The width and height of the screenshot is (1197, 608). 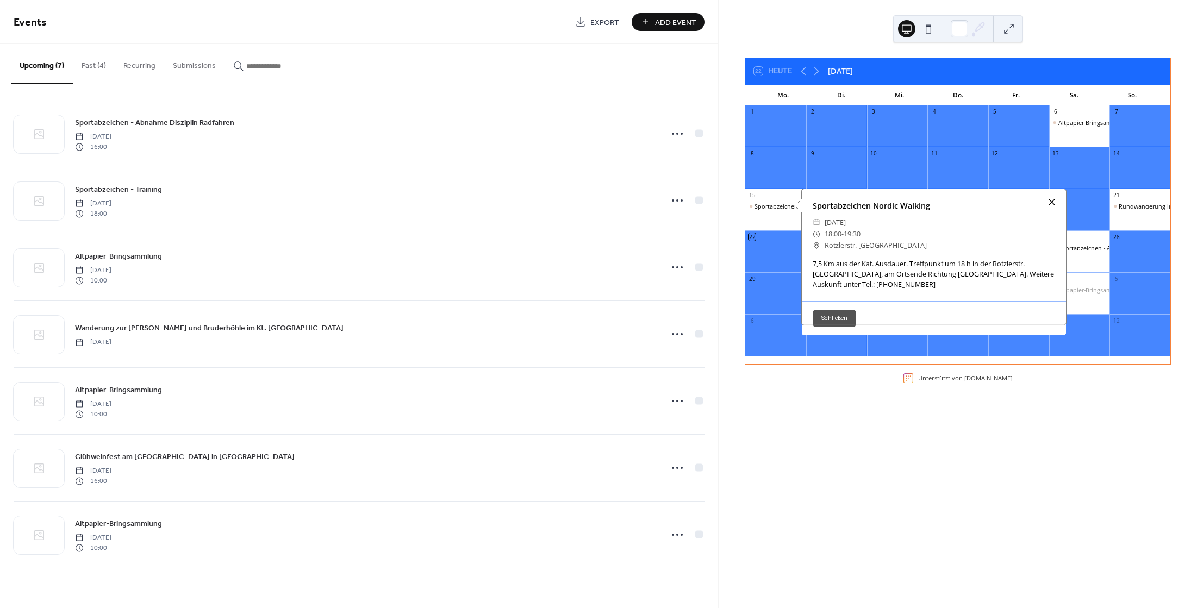 I want to click on div: Rundwanderung im Brettental/Freiamt über den Hünersedel, so click(x=1140, y=206).